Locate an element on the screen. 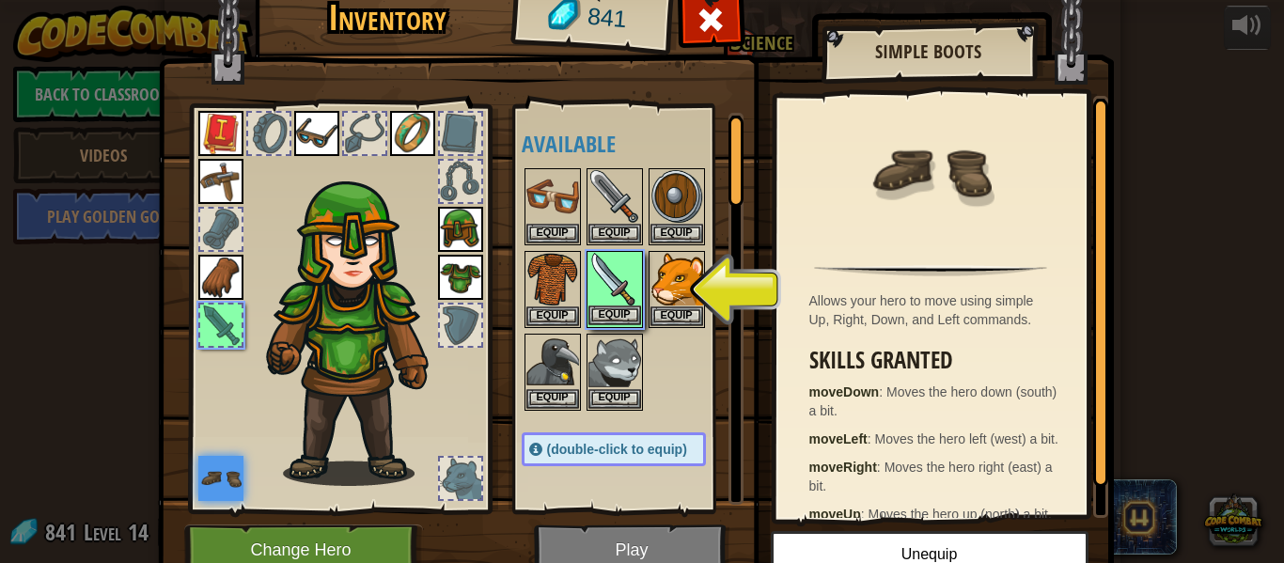 This screenshot has width=1284, height=563. h2: Simple Boots is located at coordinates (929, 52).